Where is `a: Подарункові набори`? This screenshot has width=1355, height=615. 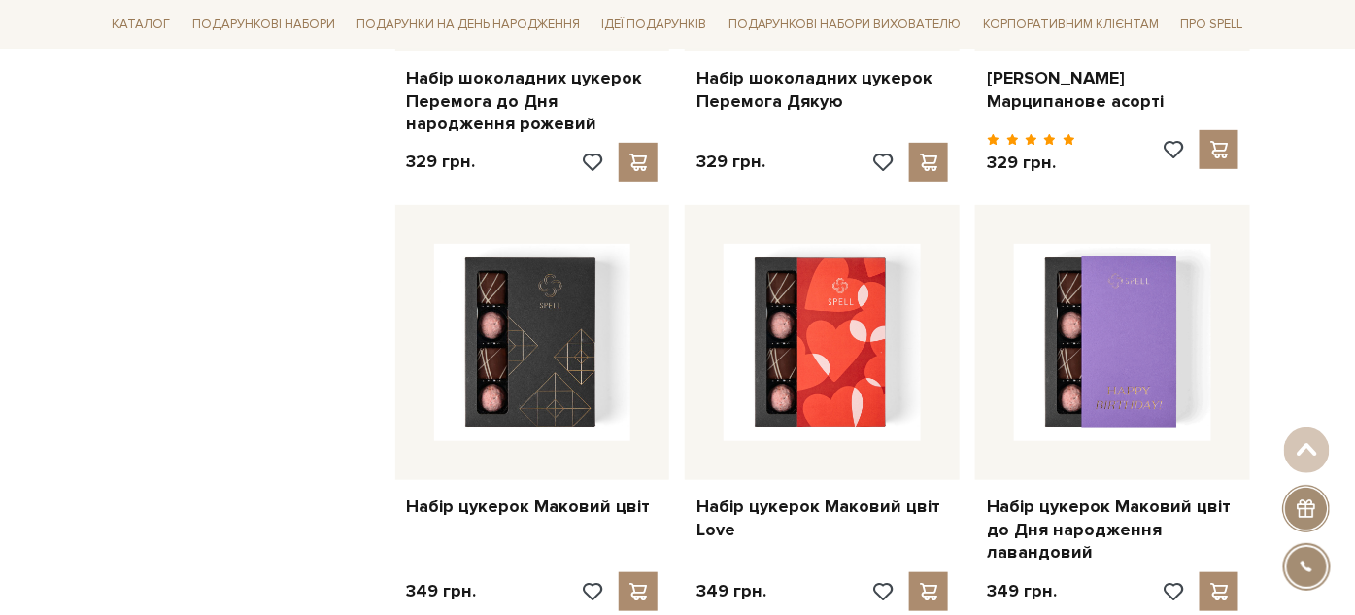
a: Подарункові набори is located at coordinates (263, 24).